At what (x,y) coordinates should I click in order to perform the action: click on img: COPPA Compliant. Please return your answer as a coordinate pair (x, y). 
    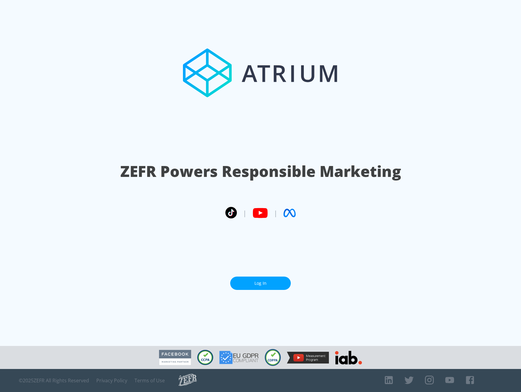
    Looking at the image, I should click on (272, 357).